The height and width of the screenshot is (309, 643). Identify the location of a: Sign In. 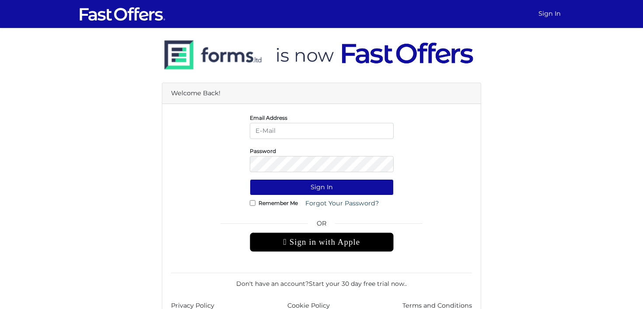
(549, 14).